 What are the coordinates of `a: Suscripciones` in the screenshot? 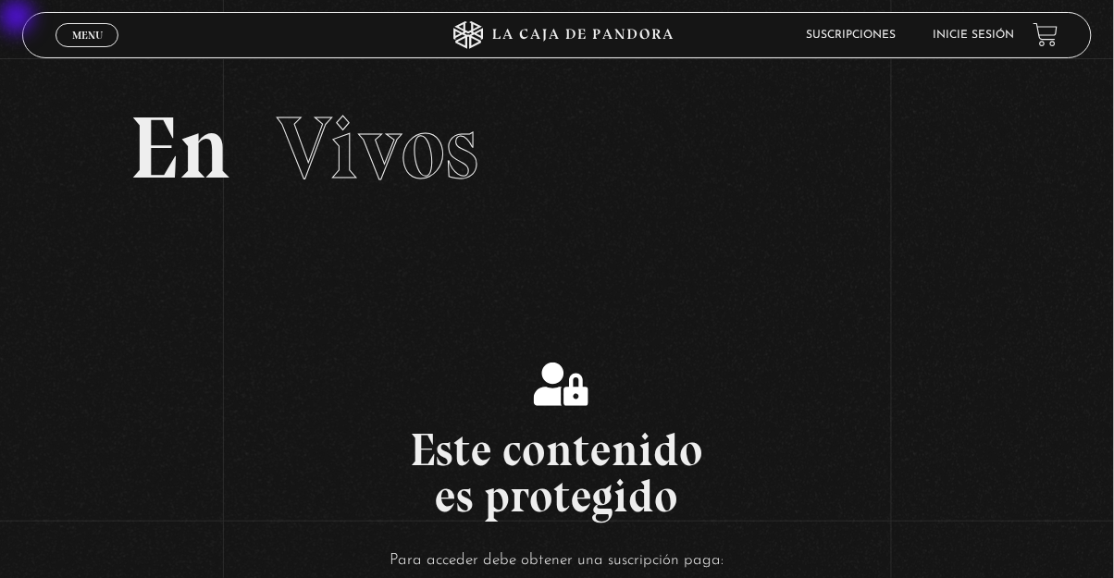 It's located at (851, 35).